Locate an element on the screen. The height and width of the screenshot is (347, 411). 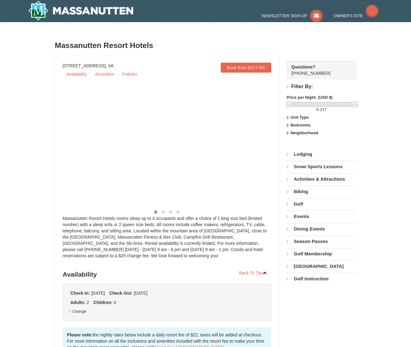
button: Change is located at coordinates (77, 311).